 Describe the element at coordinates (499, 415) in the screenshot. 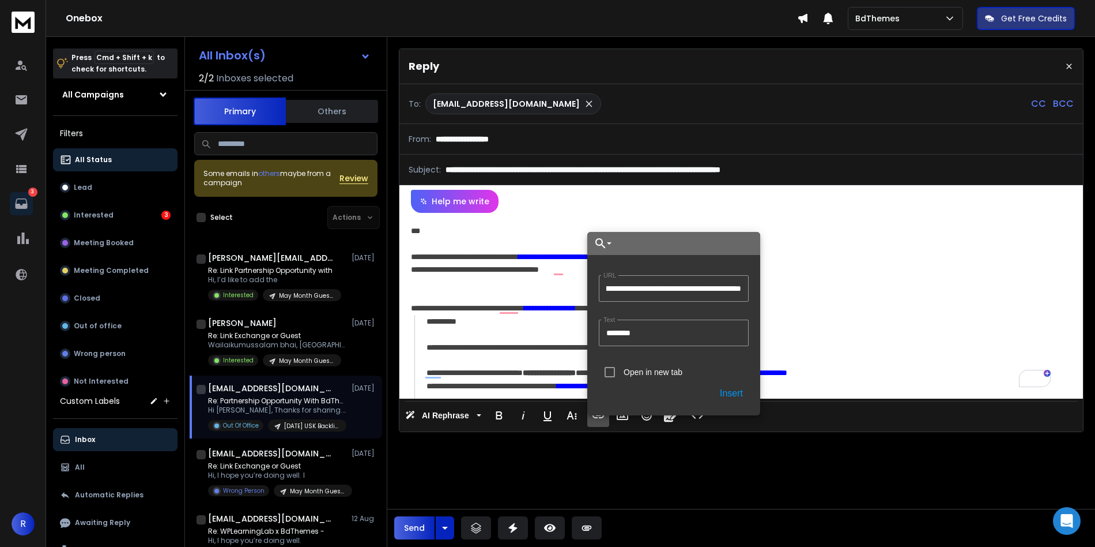

I see `button: Bold (⌘B)` at that location.